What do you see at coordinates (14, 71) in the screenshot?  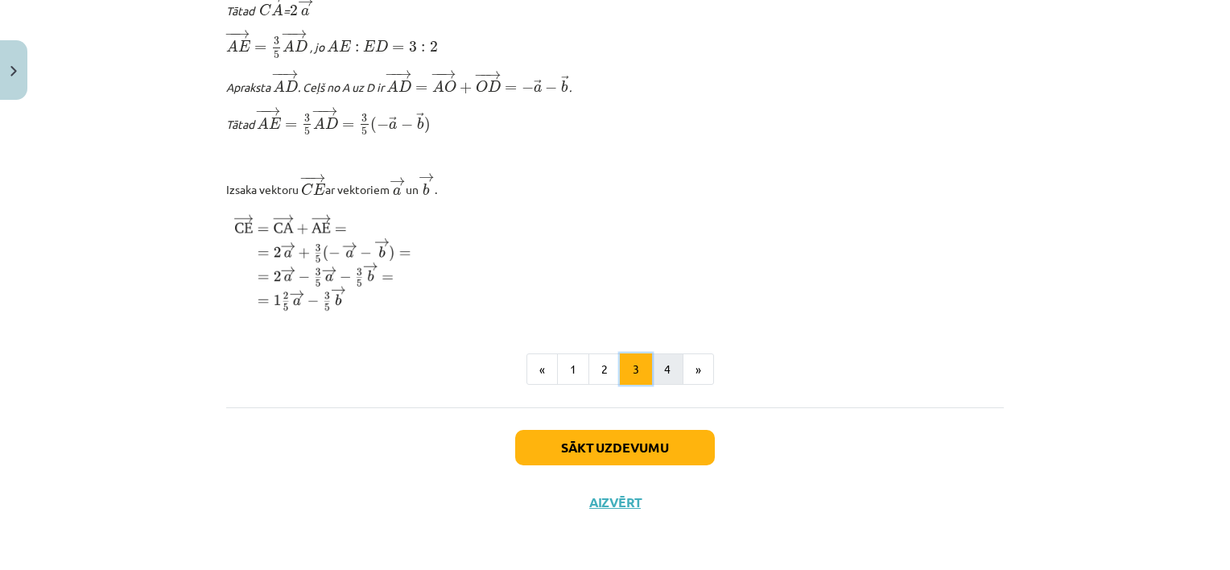 I see `img: icon-close-lesson-0947bae3869378f0d4975bcd49f059093ad1ed9edebbc8119c70593378902aed.svg` at bounding box center [14, 71].